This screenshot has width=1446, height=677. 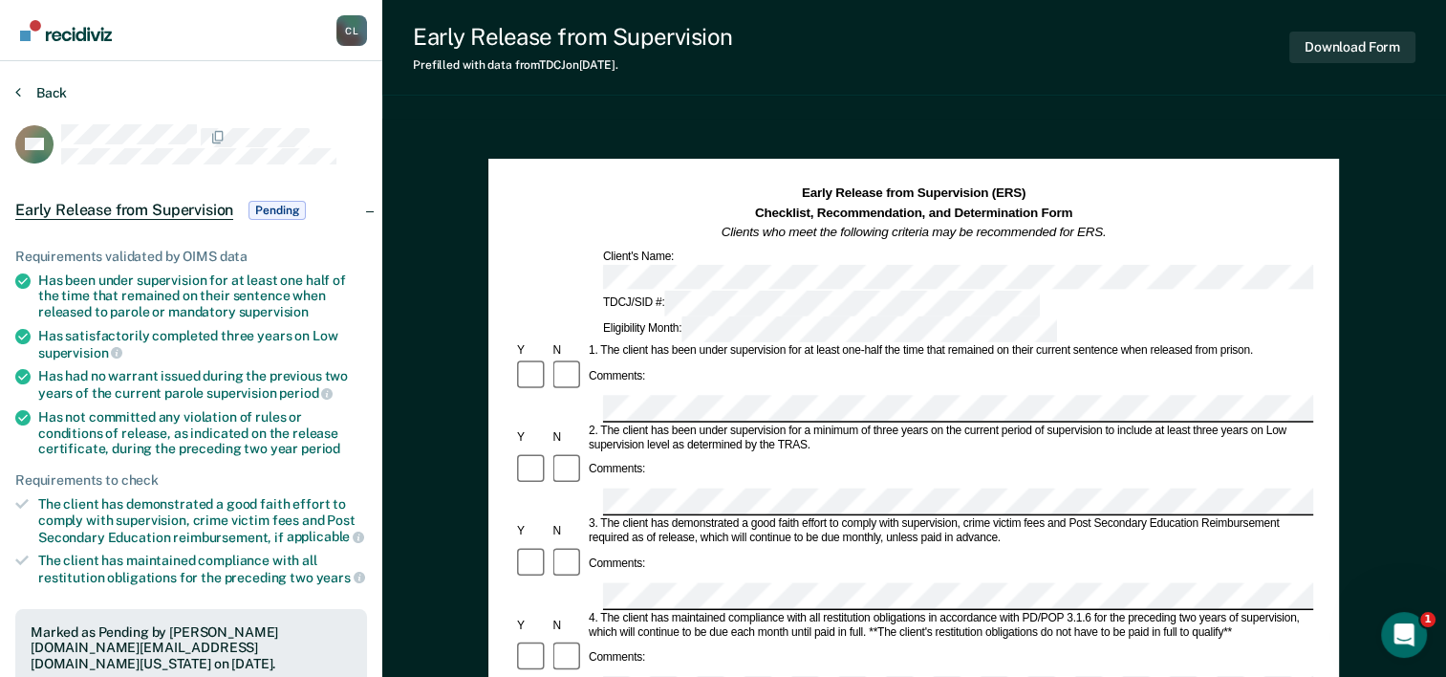 What do you see at coordinates (949, 438) in the screenshot?
I see `div: 2. The client has been under supervision for a minimum of three years on the current period of su...` at bounding box center [949, 438].